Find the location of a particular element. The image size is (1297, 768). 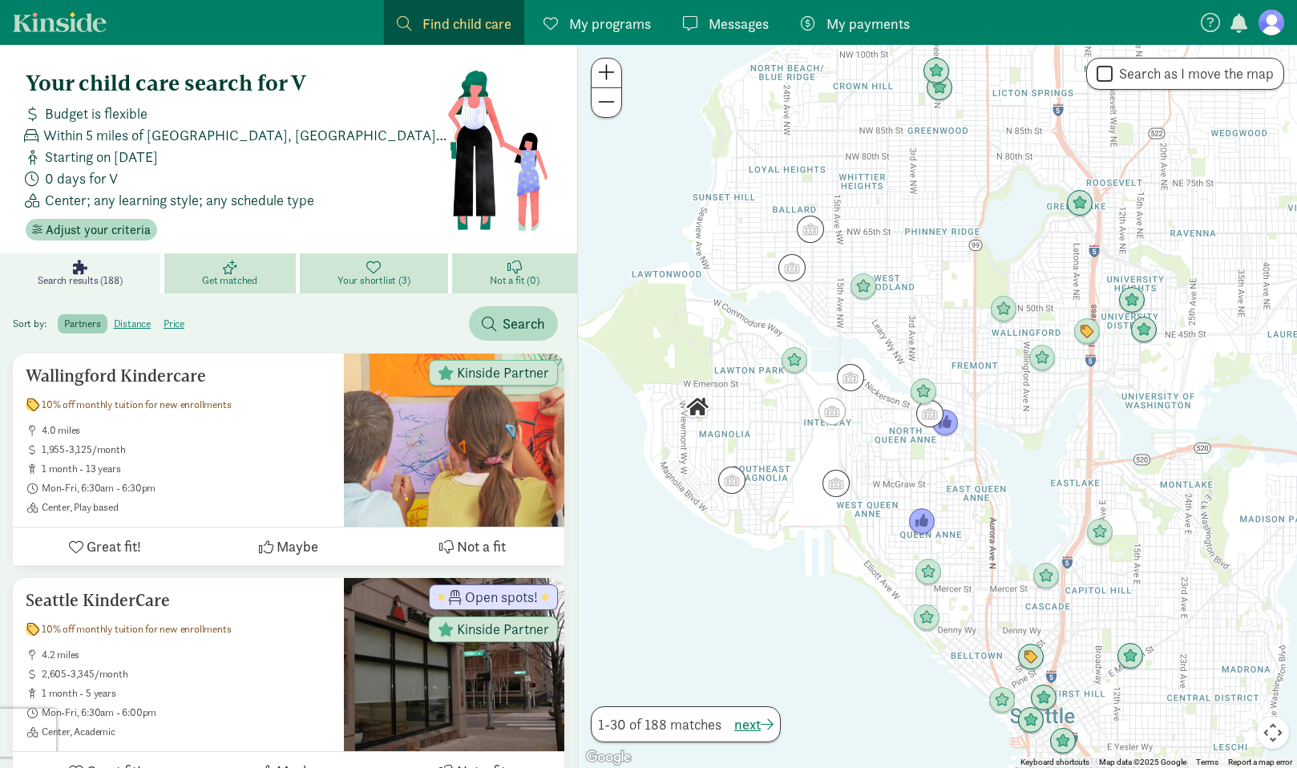

span: 4.0 miles is located at coordinates (186, 431).